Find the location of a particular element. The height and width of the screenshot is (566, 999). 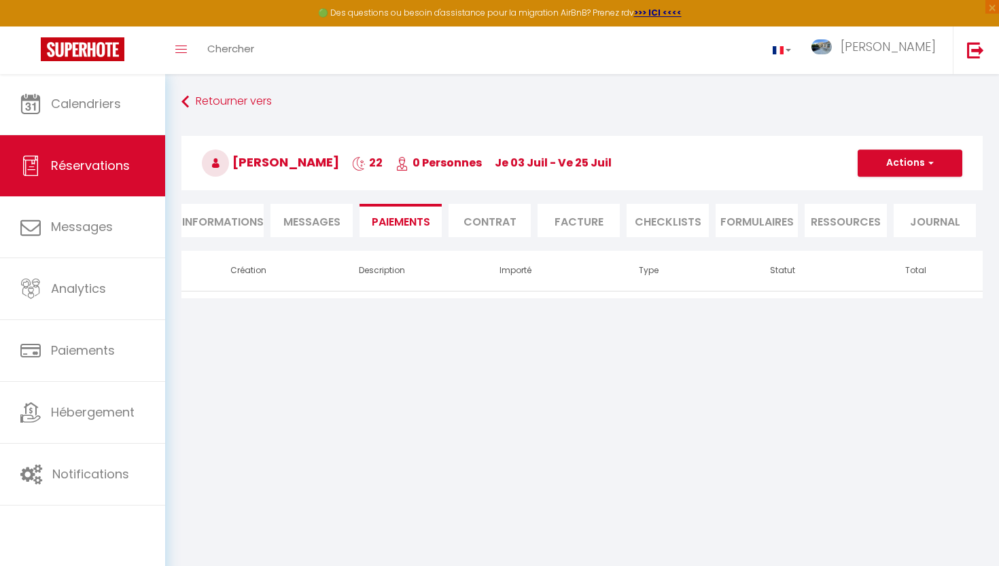

li: Journal is located at coordinates (935, 220).